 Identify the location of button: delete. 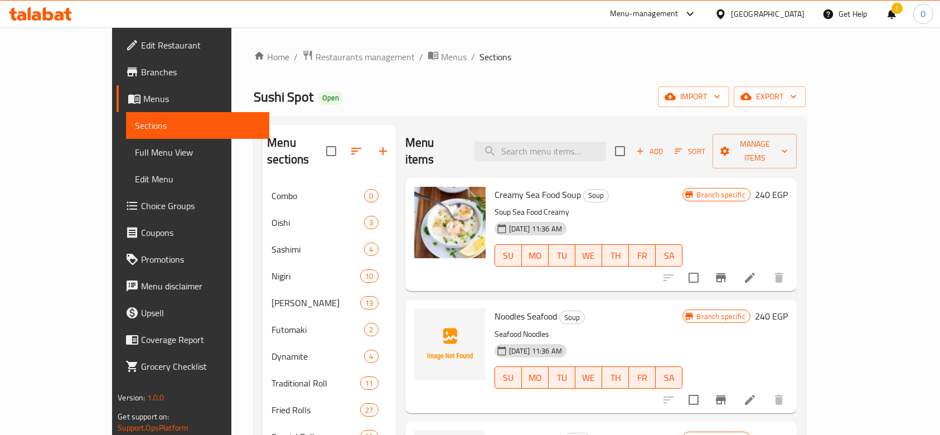
(779, 400).